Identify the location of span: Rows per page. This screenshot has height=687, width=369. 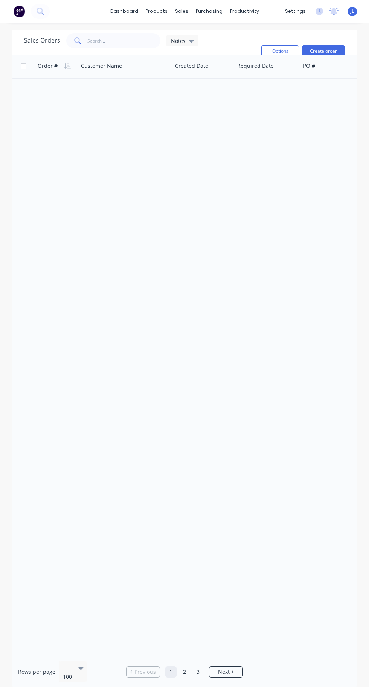
(37, 672).